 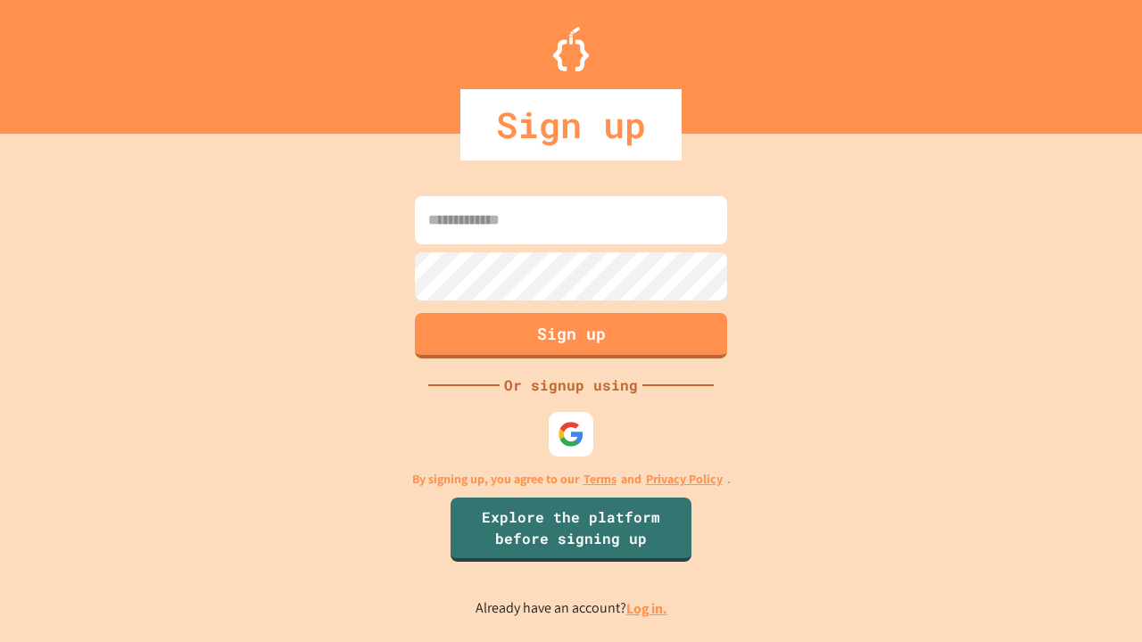 What do you see at coordinates (647, 608) in the screenshot?
I see `a: Log in.` at bounding box center [647, 608].